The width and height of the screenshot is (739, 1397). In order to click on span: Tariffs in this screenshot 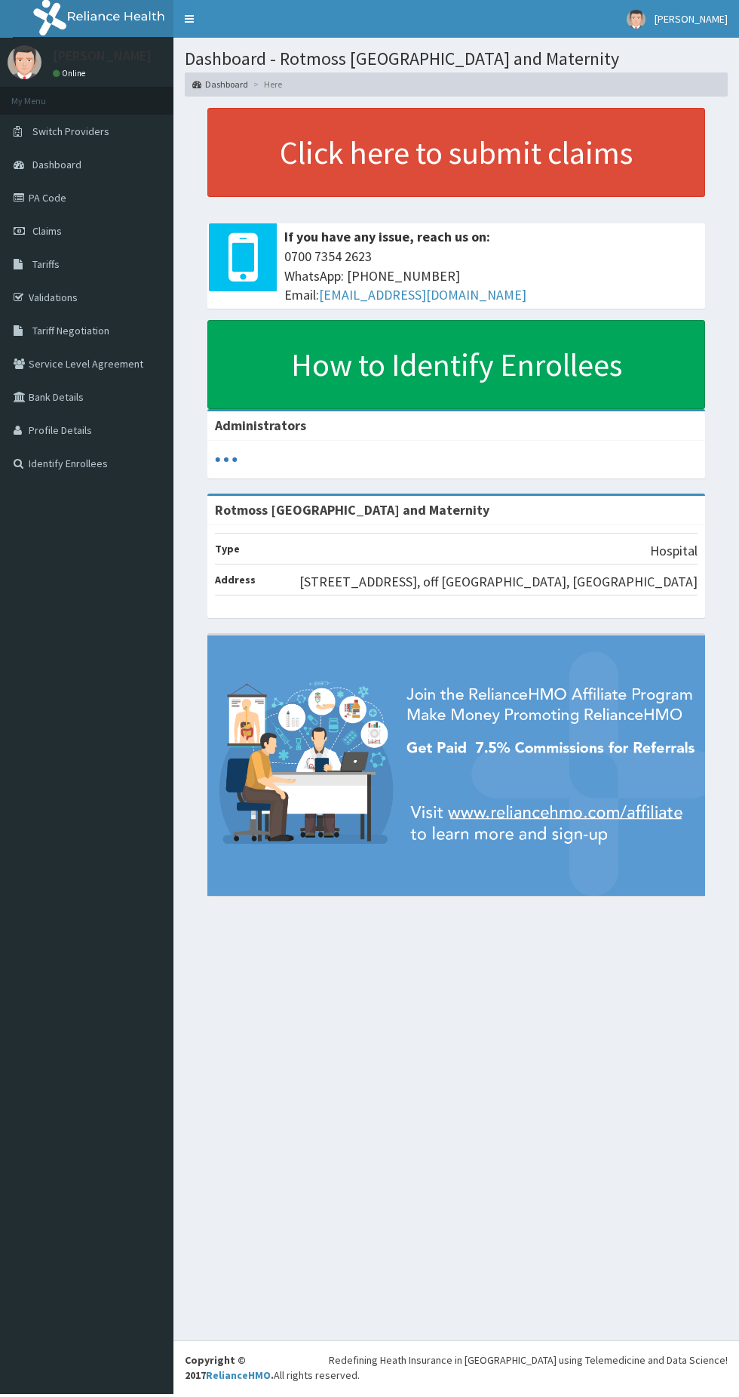, I will do `click(46, 264)`.